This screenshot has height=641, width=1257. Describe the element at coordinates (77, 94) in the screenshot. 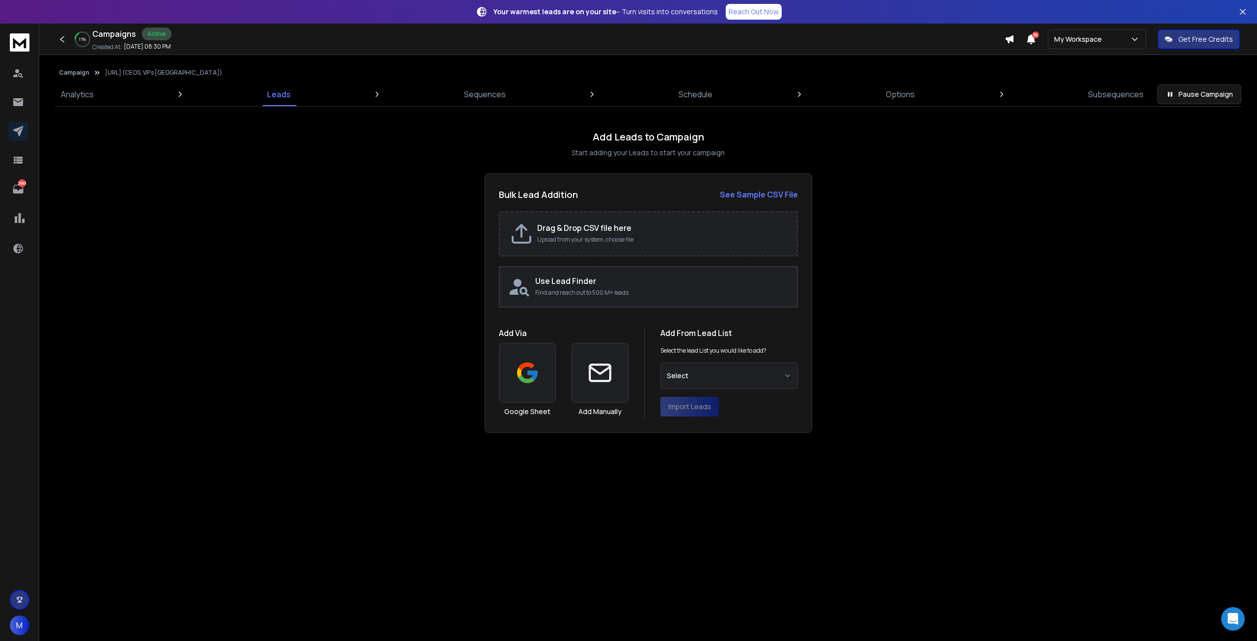

I see `a: Analytics` at that location.